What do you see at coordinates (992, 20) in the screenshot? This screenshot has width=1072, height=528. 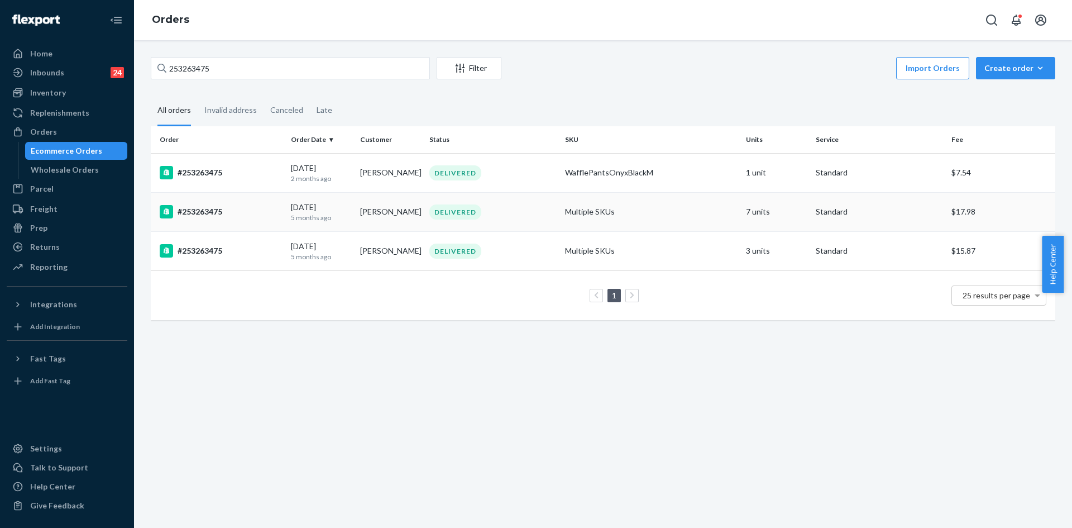 I see `button: Open Search Box` at bounding box center [992, 20].